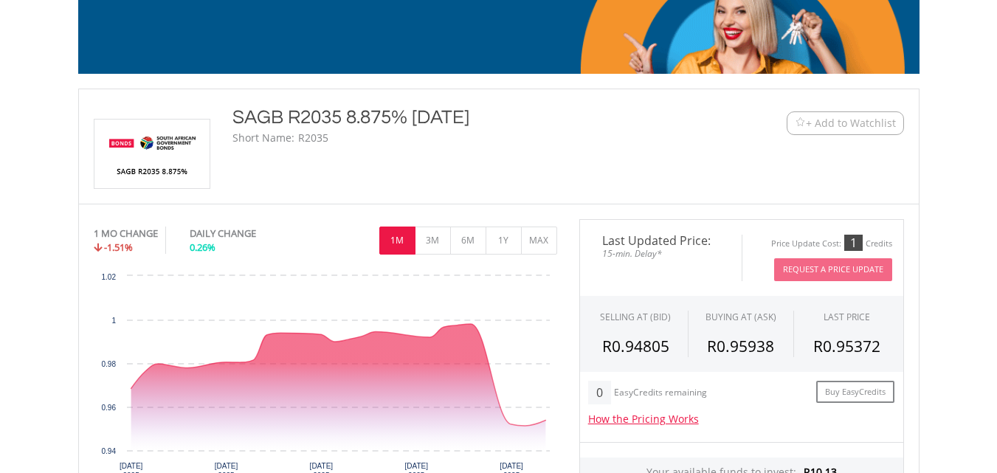 This screenshot has width=997, height=473. I want to click on text: 1, so click(114, 320).